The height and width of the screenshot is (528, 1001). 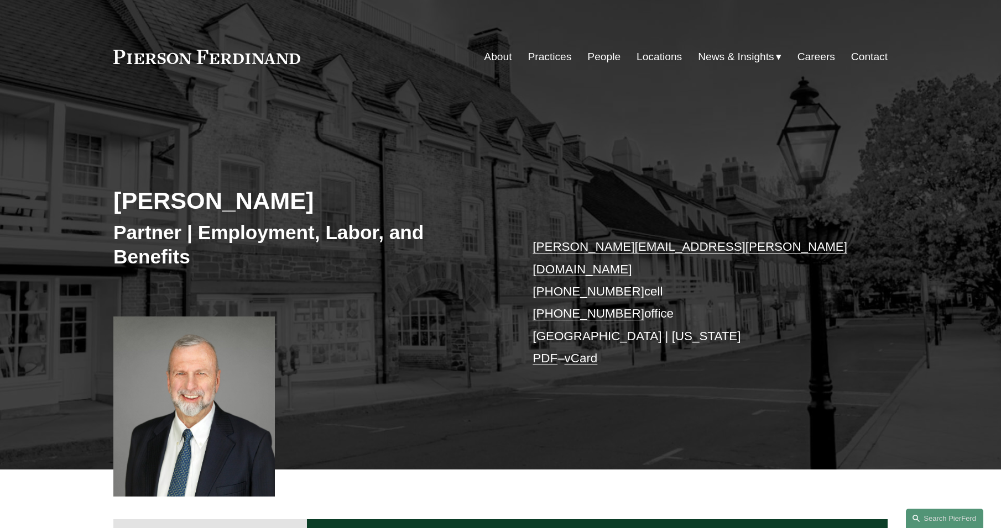 What do you see at coordinates (581, 358) in the screenshot?
I see `a: vCard` at bounding box center [581, 358].